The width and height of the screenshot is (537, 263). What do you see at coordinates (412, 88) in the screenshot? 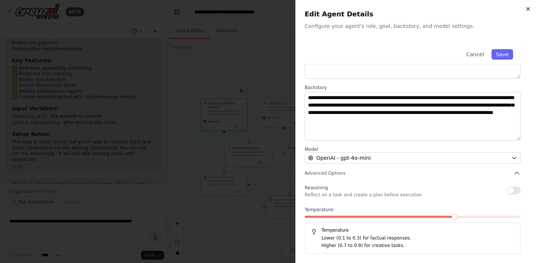
I see `label: Backstory` at bounding box center [412, 88].